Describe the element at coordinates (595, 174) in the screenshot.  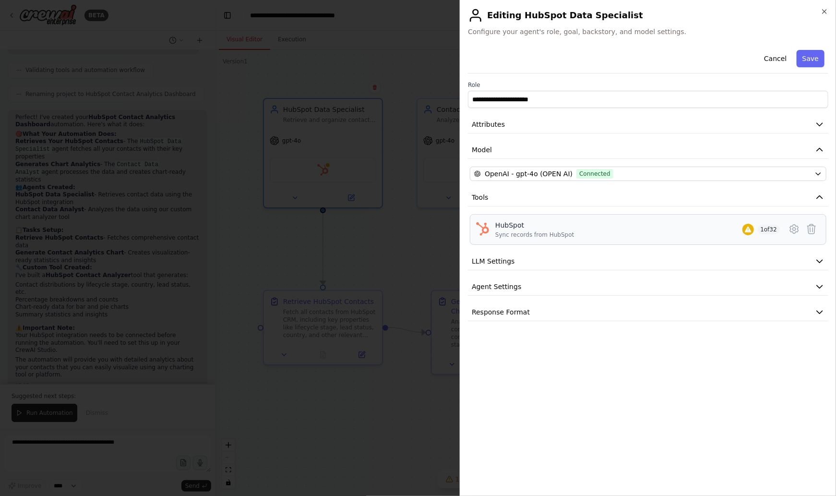
I see `span: Connected` at that location.